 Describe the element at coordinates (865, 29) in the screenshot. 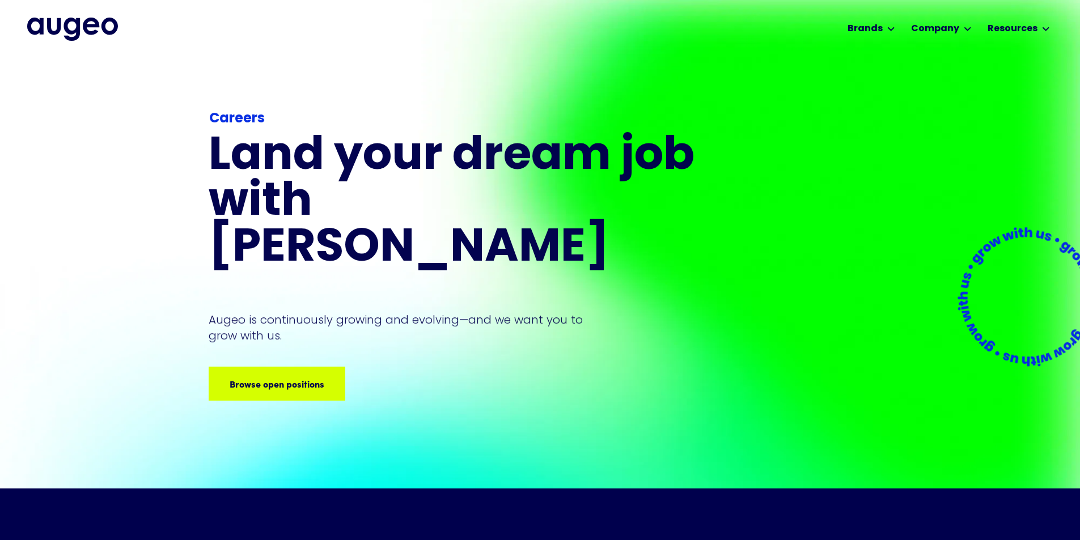

I see `div: Brands` at that location.